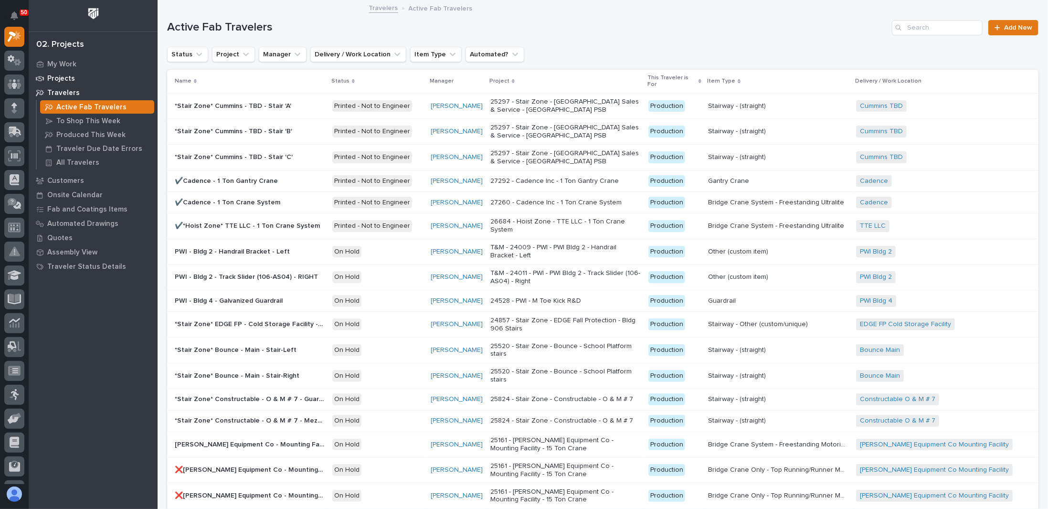 This screenshot has height=509, width=1048. Describe the element at coordinates (779, 495) in the screenshot. I see `p: Bridge Crane Only - Top Running/Runner Motorized` at that location.